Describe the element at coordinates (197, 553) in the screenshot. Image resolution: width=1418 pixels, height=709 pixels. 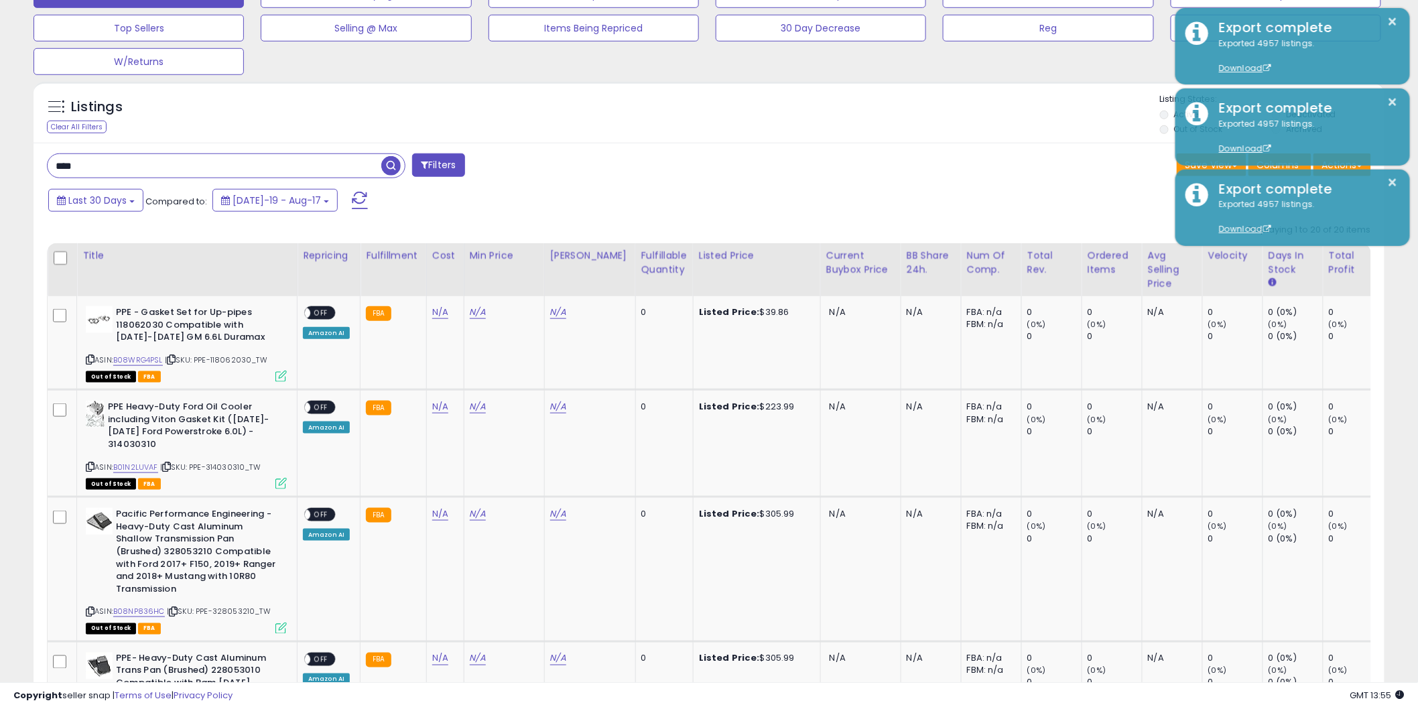
I see `b: Pacific Performance Engineering - Heavy-Duty Cast Aluminum Shallow Transmission Pan (Brushed) 328...` at that location.